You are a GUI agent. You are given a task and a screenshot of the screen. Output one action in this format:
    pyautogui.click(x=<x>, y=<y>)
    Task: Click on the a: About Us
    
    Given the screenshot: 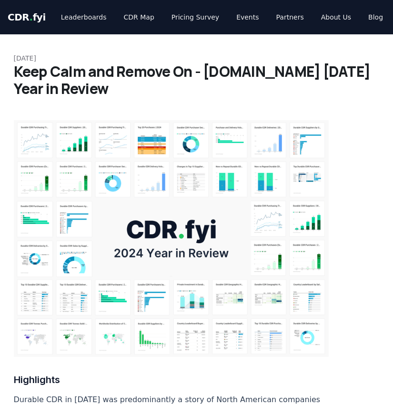 What is the action you would take?
    pyautogui.click(x=336, y=17)
    